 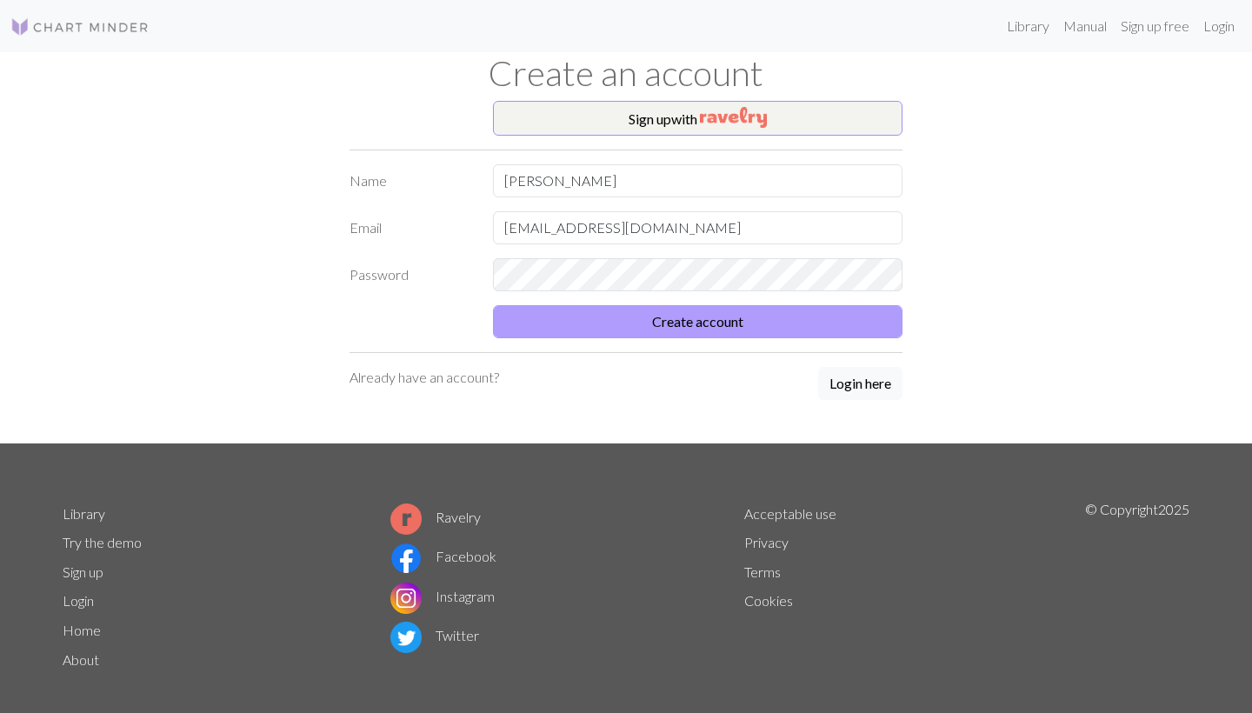 I want to click on a: Facebook, so click(x=444, y=556).